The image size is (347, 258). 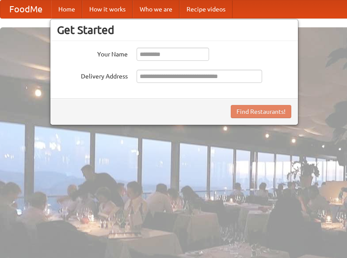 What do you see at coordinates (107, 9) in the screenshot?
I see `a: How it works` at bounding box center [107, 9].